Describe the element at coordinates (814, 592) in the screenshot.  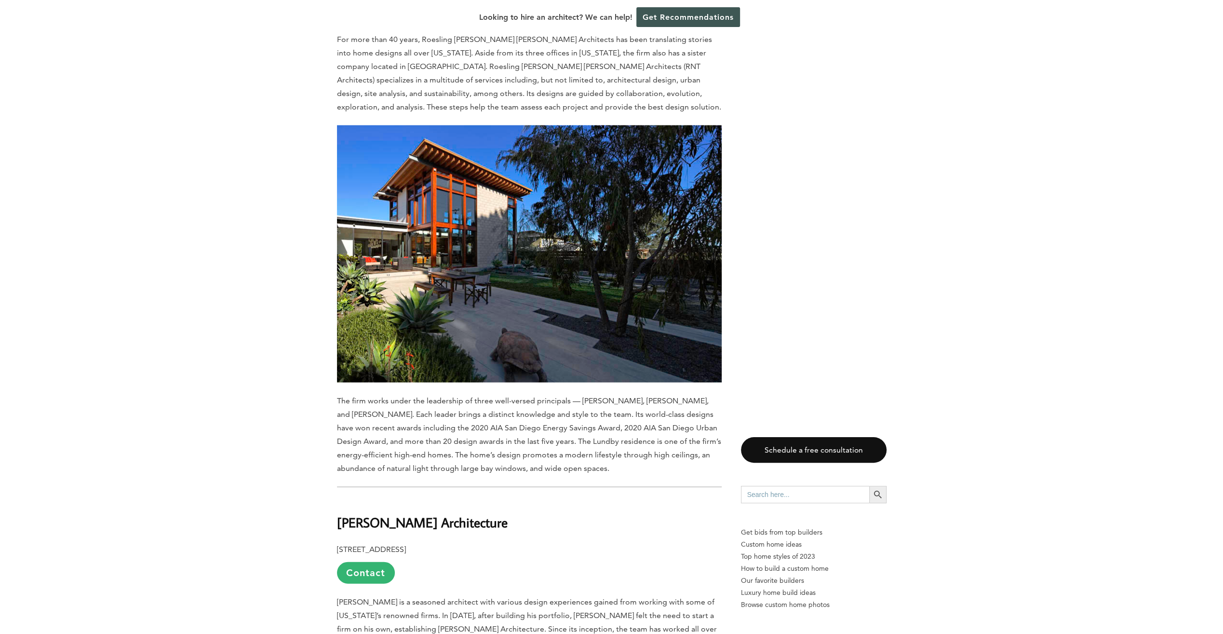
I see `a: Luxury home build ideas` at that location.